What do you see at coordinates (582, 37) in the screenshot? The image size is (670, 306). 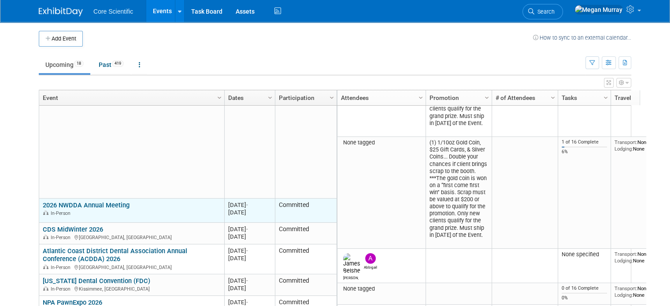 I see `a: How to sync to an external calendar...` at bounding box center [582, 37].